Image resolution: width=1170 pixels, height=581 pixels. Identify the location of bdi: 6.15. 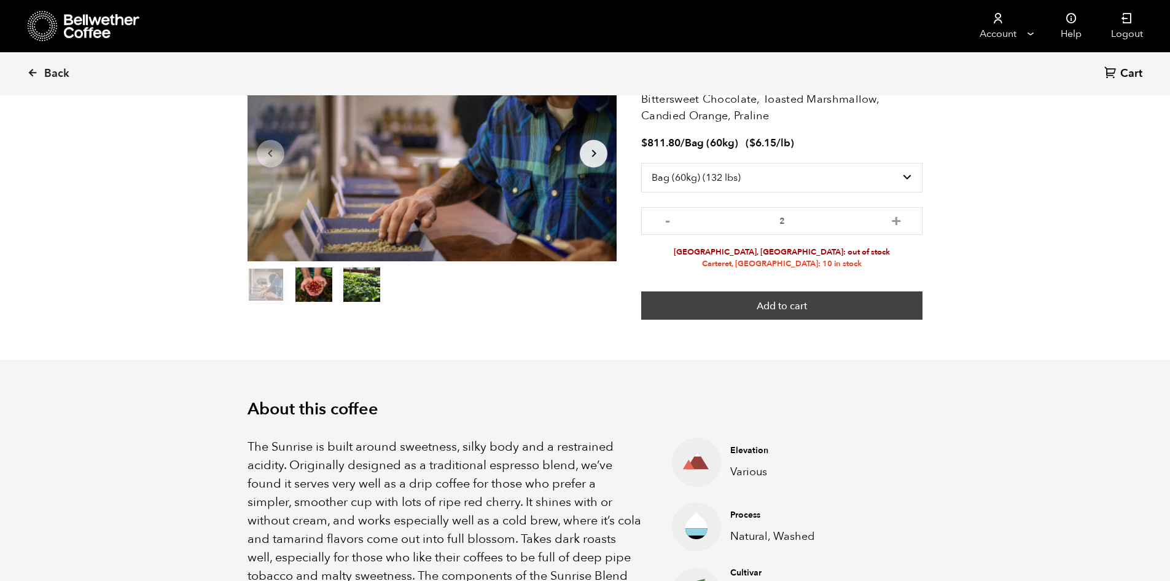
(763, 143).